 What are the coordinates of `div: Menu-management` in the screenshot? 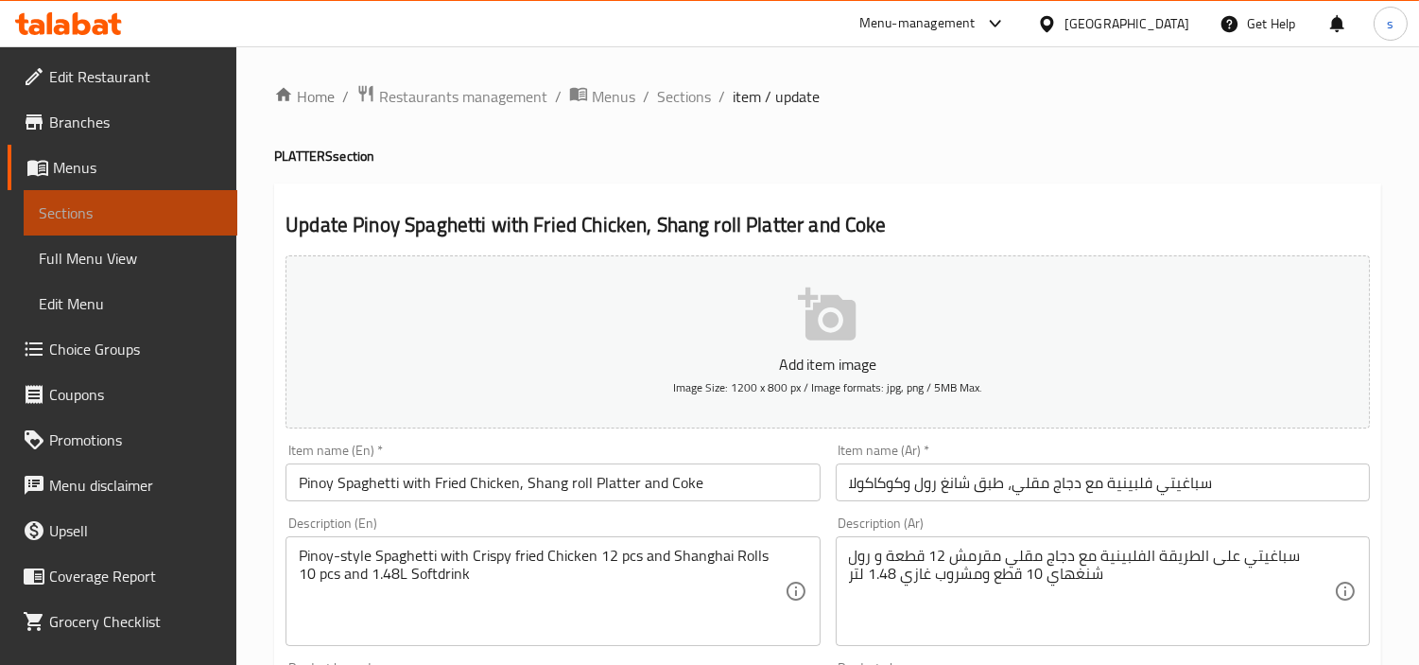 It's located at (917, 24).